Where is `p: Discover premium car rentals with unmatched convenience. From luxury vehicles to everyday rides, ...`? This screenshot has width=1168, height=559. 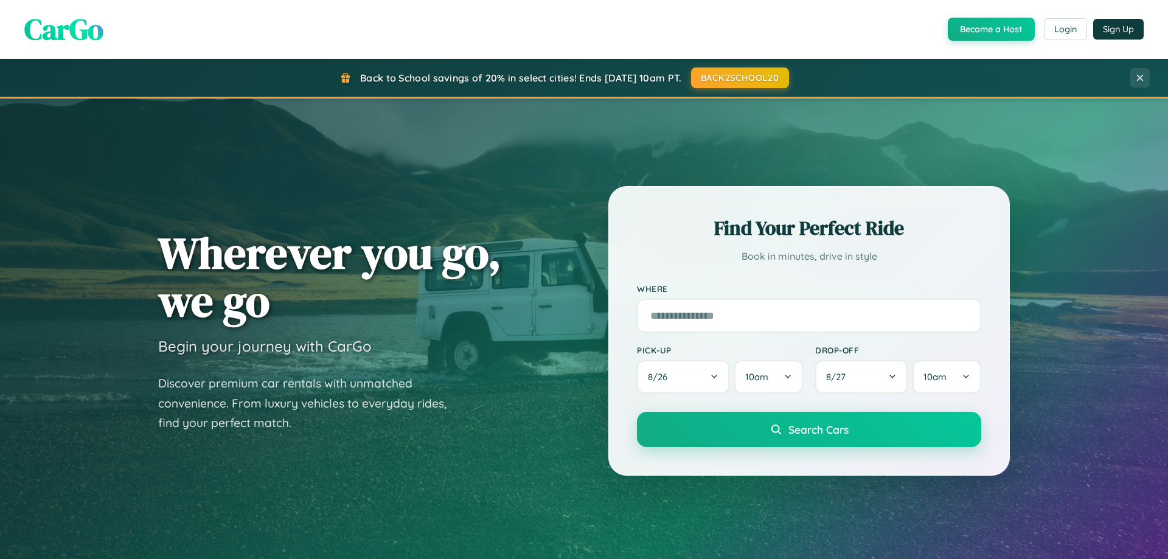
p: Discover premium car rentals with unmatched convenience. From luxury vehicles to everyday rides, ... is located at coordinates (310, 403).